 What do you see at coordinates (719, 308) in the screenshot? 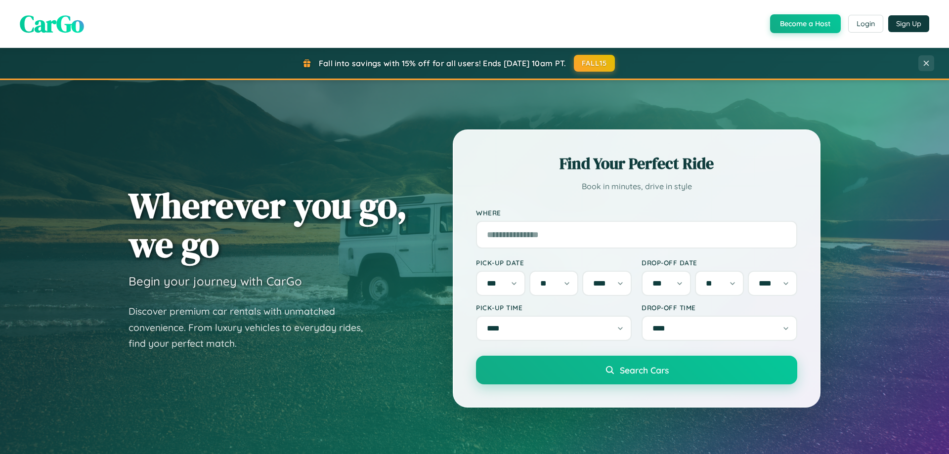
I see `label: Drop-off Time` at bounding box center [719, 308].